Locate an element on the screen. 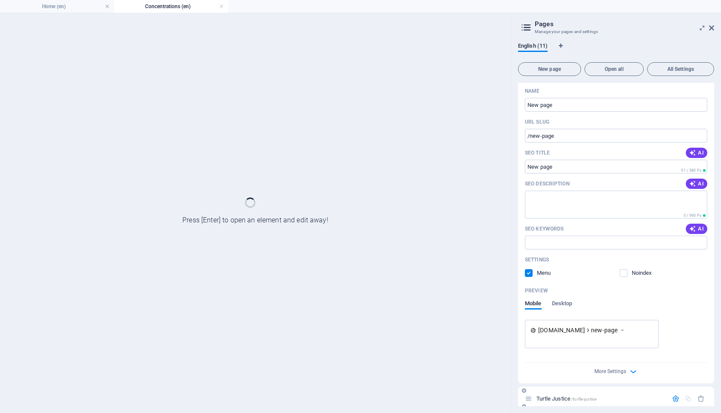 This screenshot has height=413, width=721. span: All Settings is located at coordinates (681, 69).